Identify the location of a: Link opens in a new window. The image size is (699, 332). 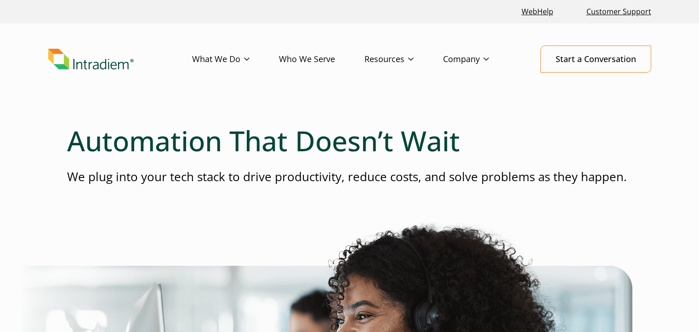
(537, 11).